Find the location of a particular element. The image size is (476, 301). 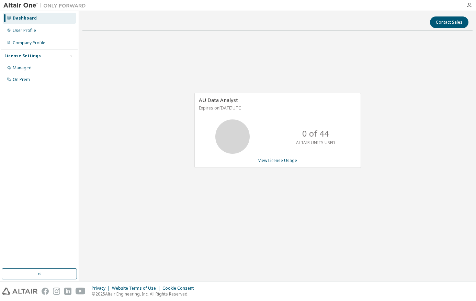

div: Company Profile is located at coordinates (29, 43).